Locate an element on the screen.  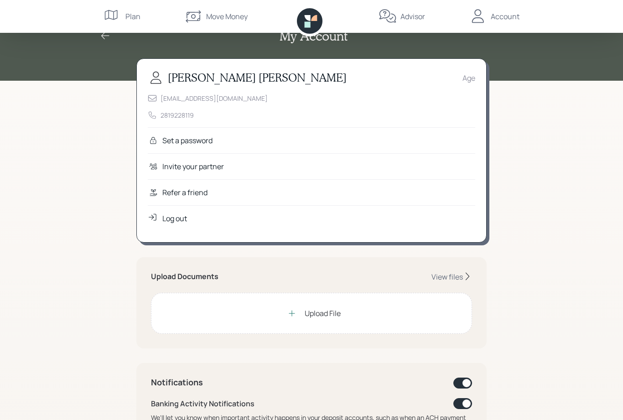
h5: Upload Documents is located at coordinates (185, 276).